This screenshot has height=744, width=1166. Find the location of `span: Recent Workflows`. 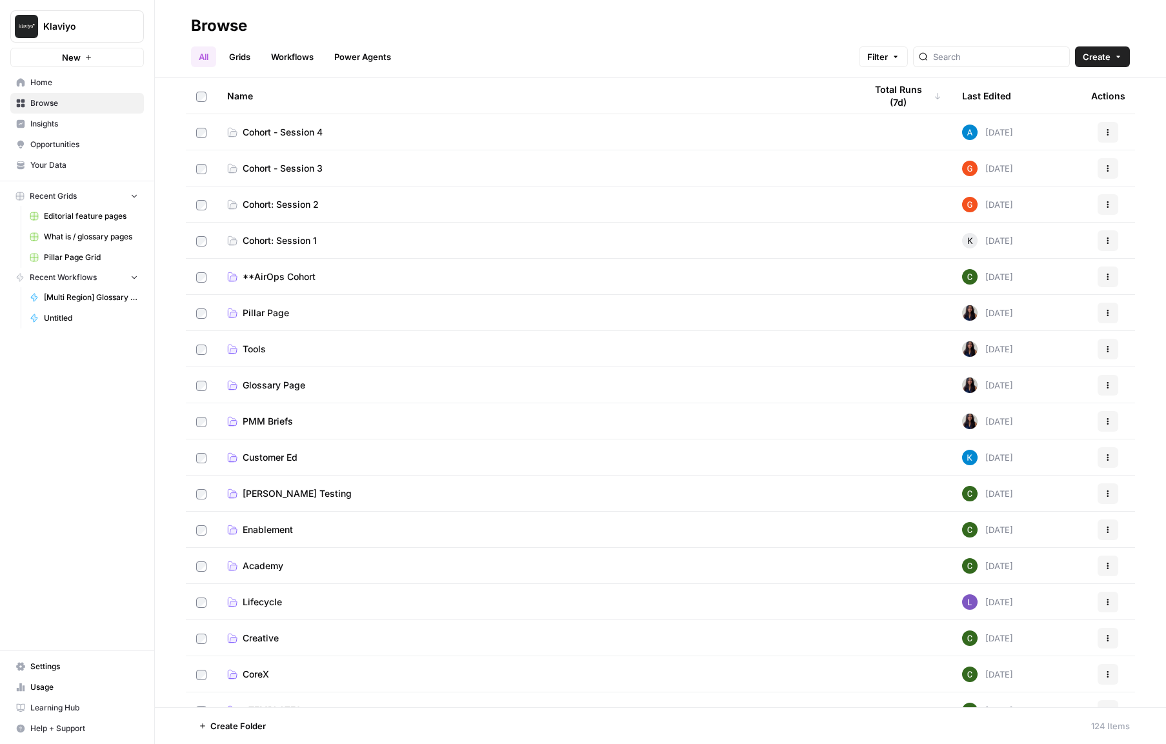

span: Recent Workflows is located at coordinates (63, 278).